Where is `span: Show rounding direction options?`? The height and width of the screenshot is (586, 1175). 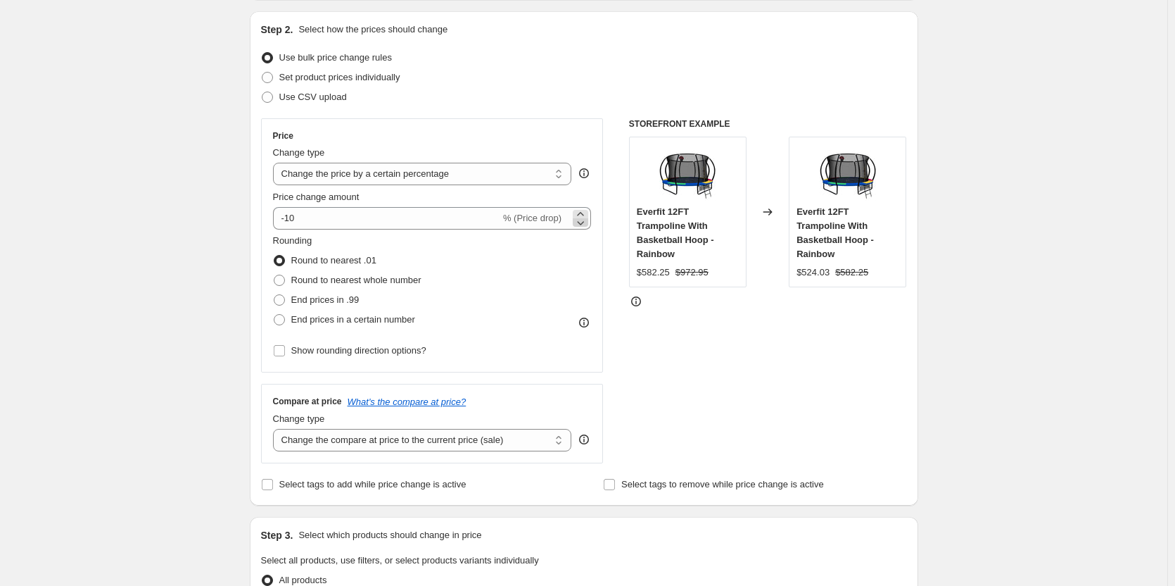 span: Show rounding direction options? is located at coordinates (359, 350).